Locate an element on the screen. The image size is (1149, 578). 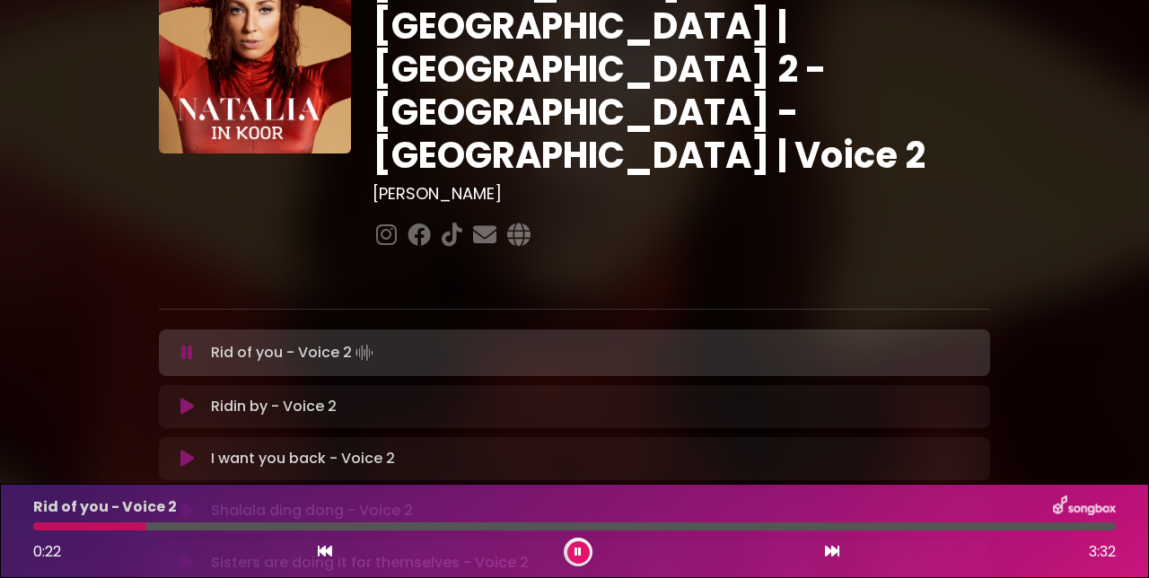
span: 3:32 is located at coordinates (1102, 552).